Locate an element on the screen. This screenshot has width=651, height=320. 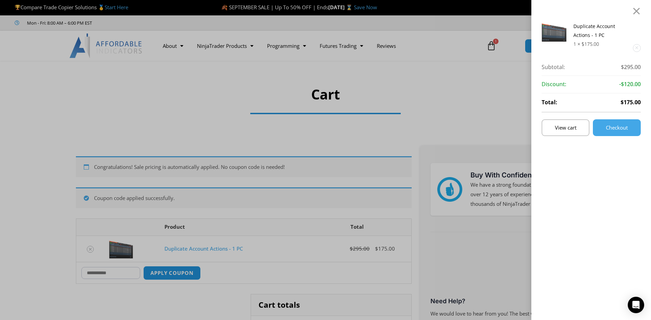
a: View cart is located at coordinates (566, 128).